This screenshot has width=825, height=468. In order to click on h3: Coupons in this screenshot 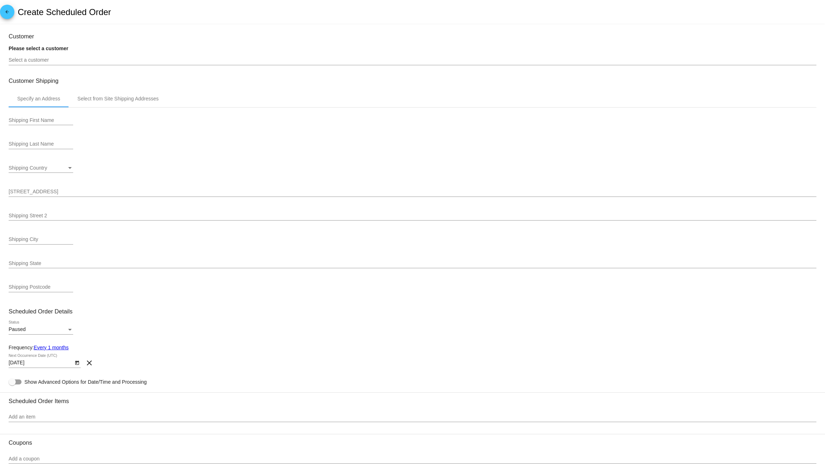, I will do `click(413, 440)`.